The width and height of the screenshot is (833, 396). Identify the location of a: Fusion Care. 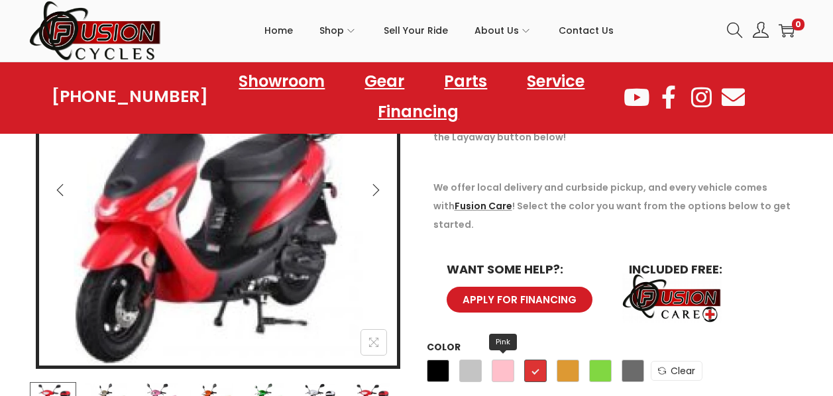
(483, 206).